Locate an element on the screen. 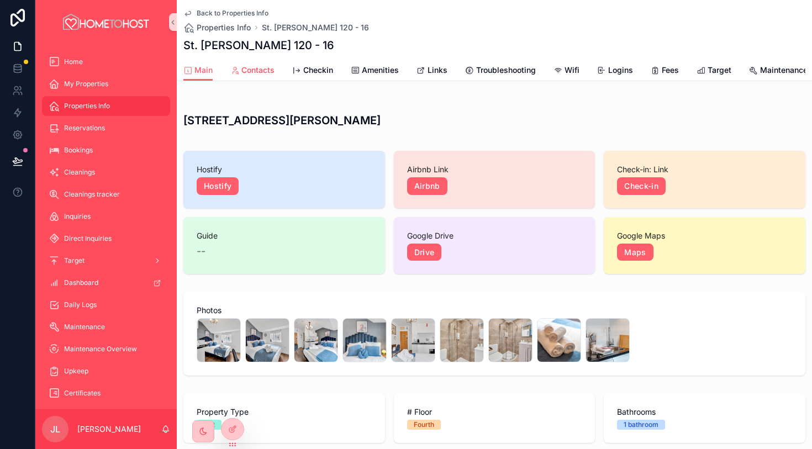 This screenshot has height=449, width=812. span: Hostify is located at coordinates (284, 170).